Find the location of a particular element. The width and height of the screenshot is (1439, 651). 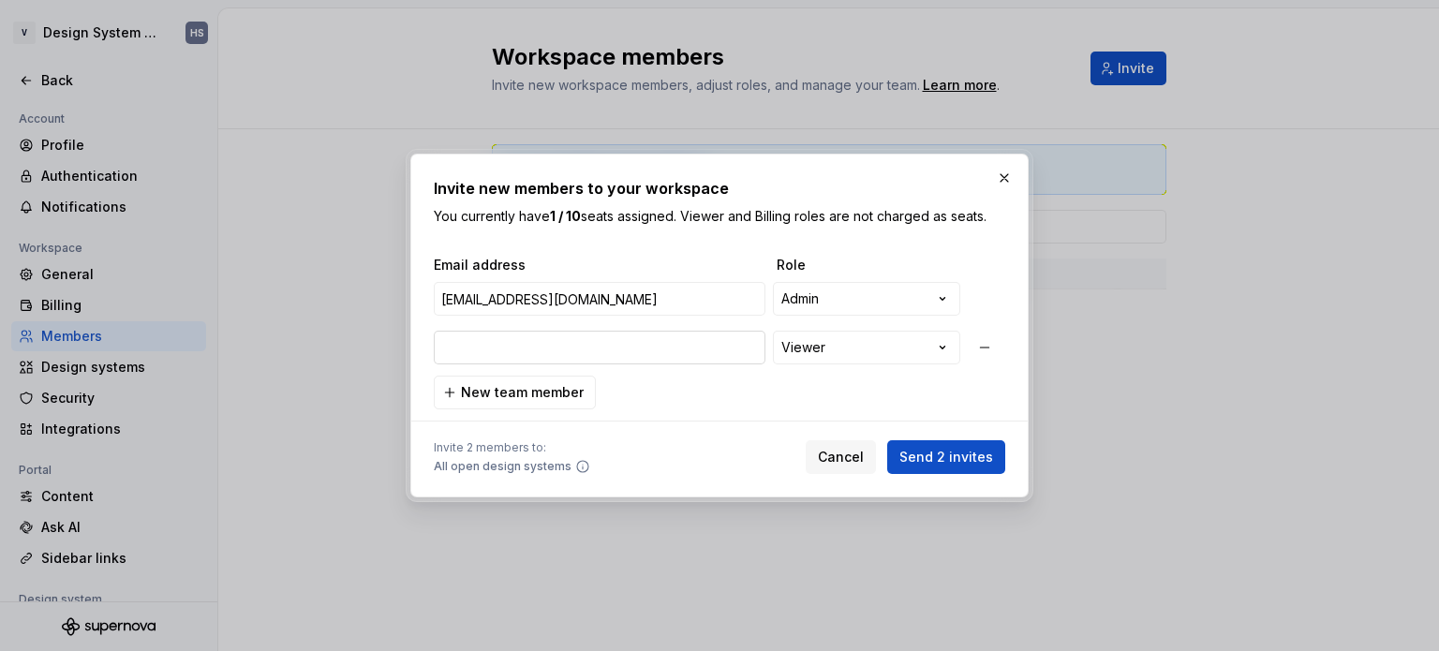

button: Send 2 invites is located at coordinates (946, 457).